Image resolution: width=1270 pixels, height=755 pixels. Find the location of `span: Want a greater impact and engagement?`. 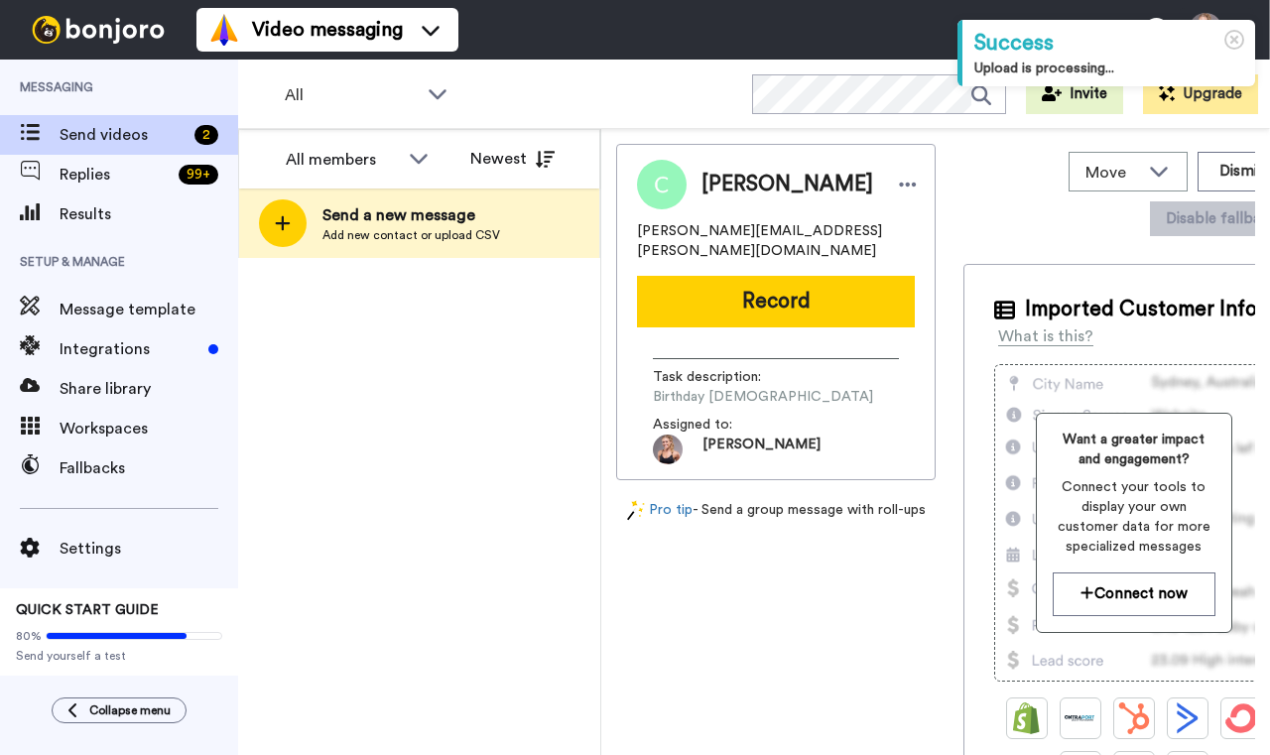

span: Want a greater impact and engagement? is located at coordinates (1134, 449).